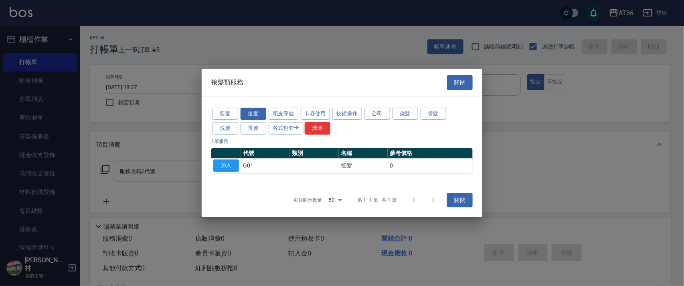 The height and width of the screenshot is (286, 684). Describe the element at coordinates (347, 114) in the screenshot. I see `button: 技術操作` at that location.